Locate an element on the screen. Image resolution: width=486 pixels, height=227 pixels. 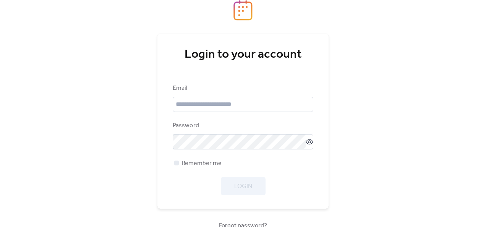
div: Login to your account is located at coordinates (243, 55).